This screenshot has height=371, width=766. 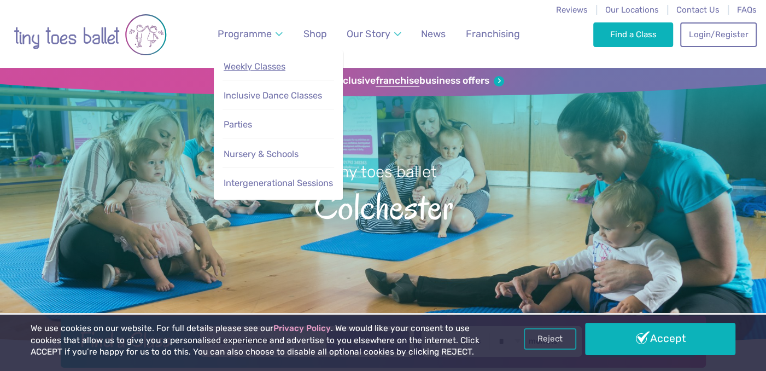 What do you see at coordinates (698, 10) in the screenshot?
I see `span: Contact Us` at bounding box center [698, 10].